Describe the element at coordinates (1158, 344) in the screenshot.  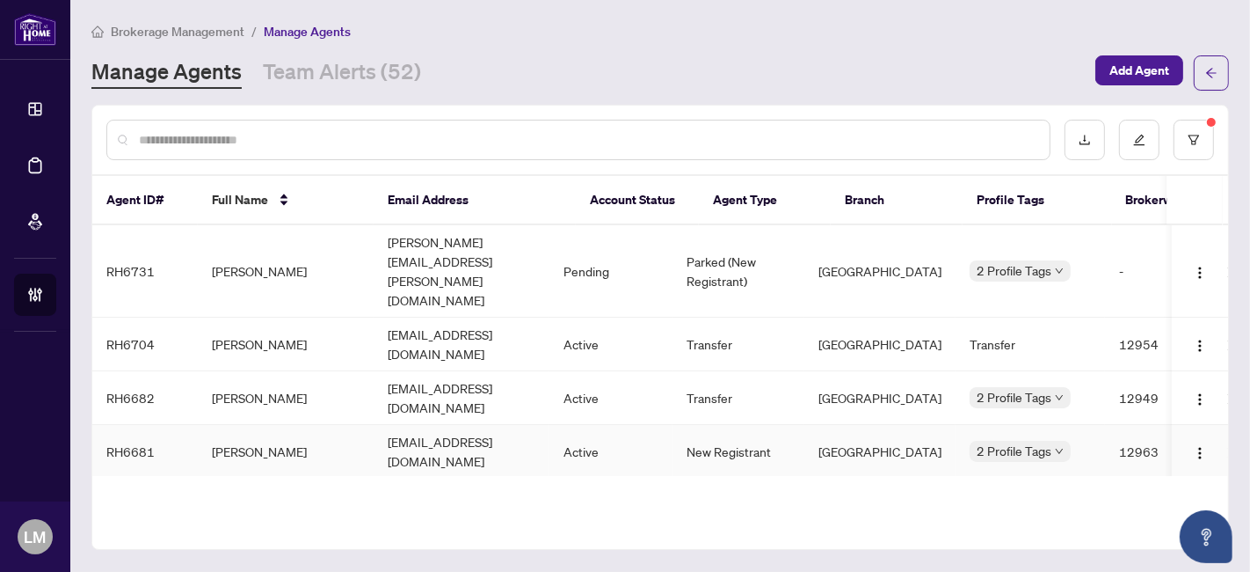
I see `td: 12954` at that location.